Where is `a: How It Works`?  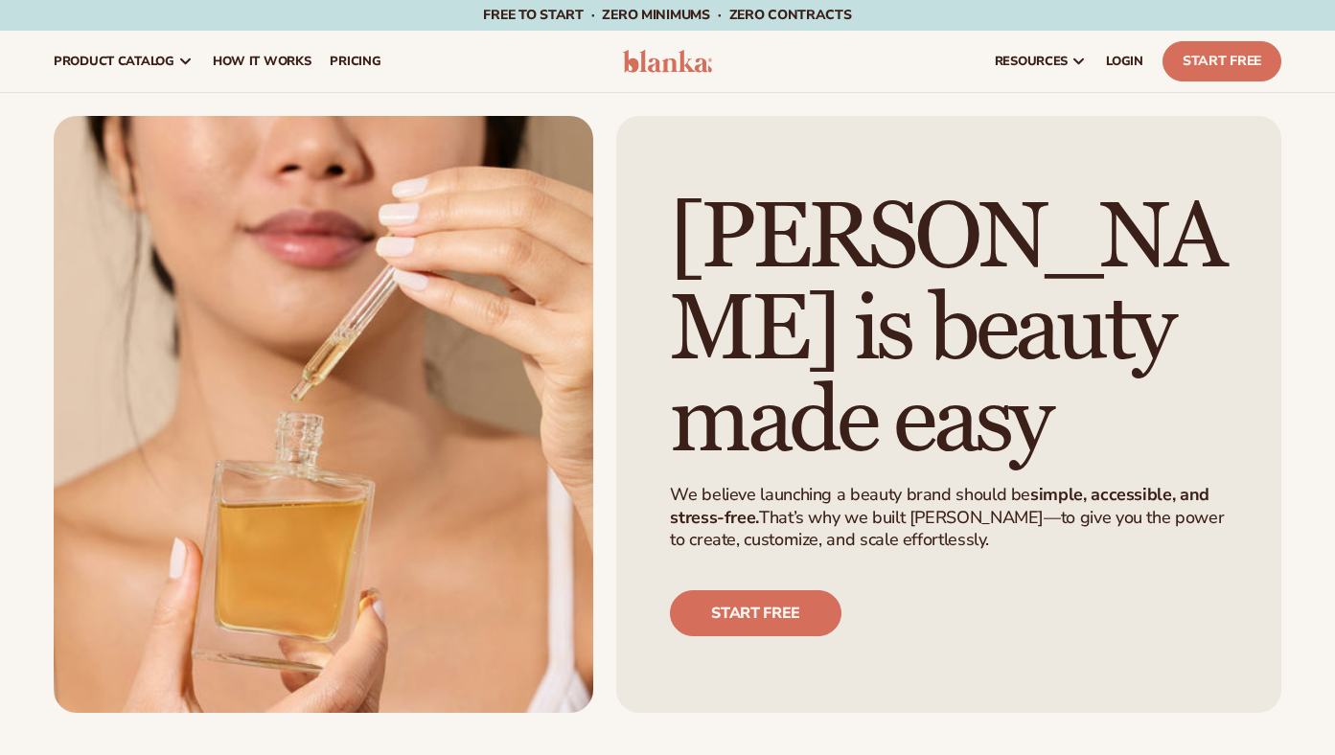
a: How It Works is located at coordinates (262, 61).